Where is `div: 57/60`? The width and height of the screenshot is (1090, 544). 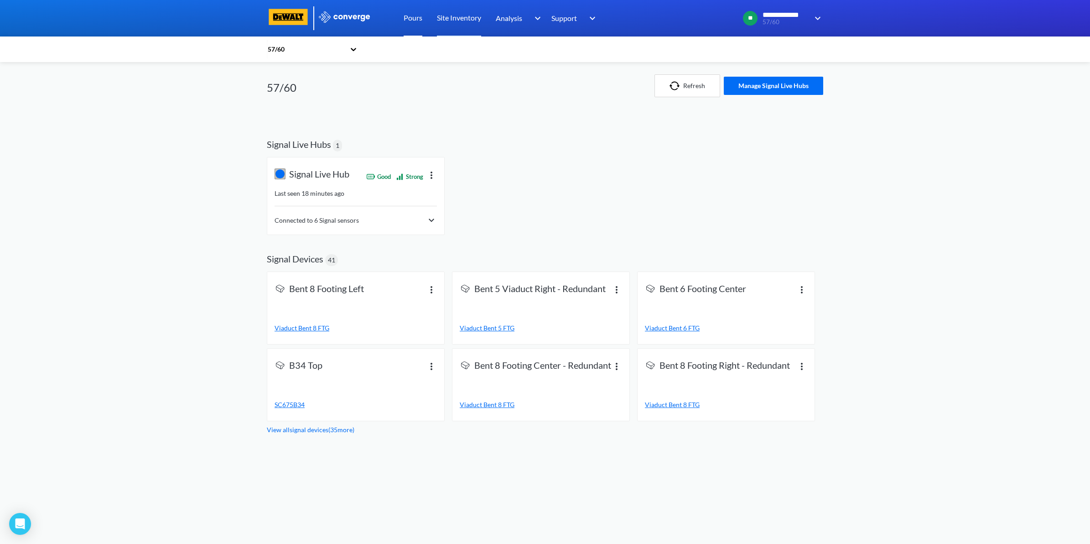
div: 57/60 is located at coordinates (306, 49).